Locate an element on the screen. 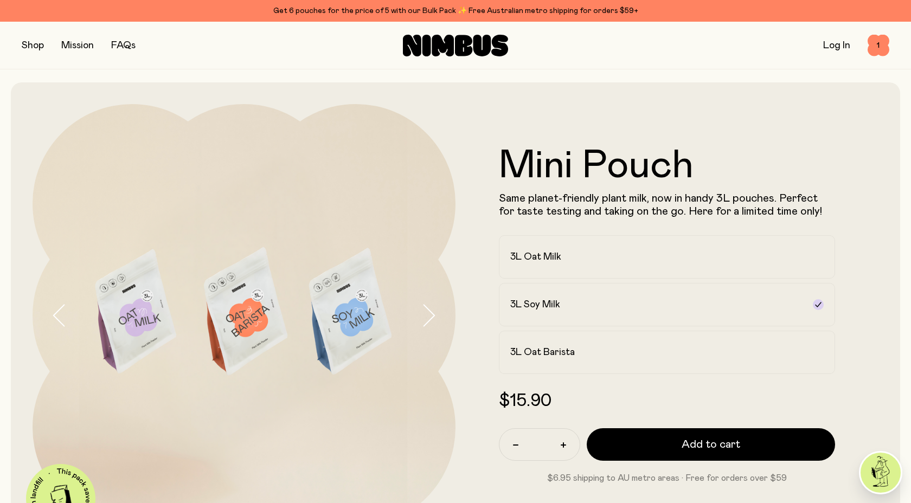 The image size is (911, 503). a: Mission is located at coordinates (78, 46).